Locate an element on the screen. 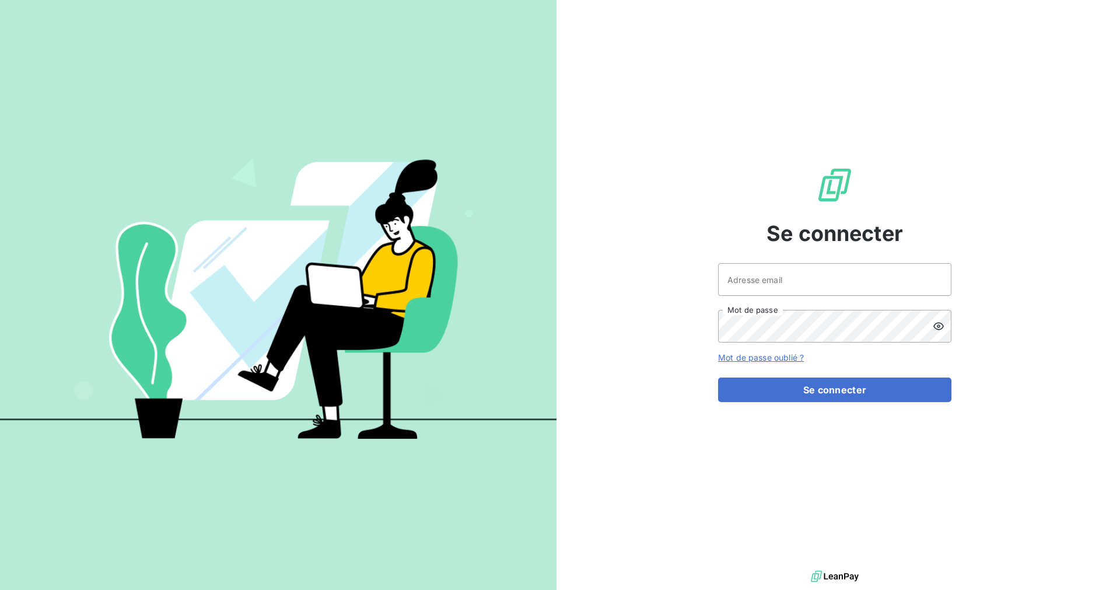 The image size is (1113, 590). img: Logo LeanPay is located at coordinates (835, 185).